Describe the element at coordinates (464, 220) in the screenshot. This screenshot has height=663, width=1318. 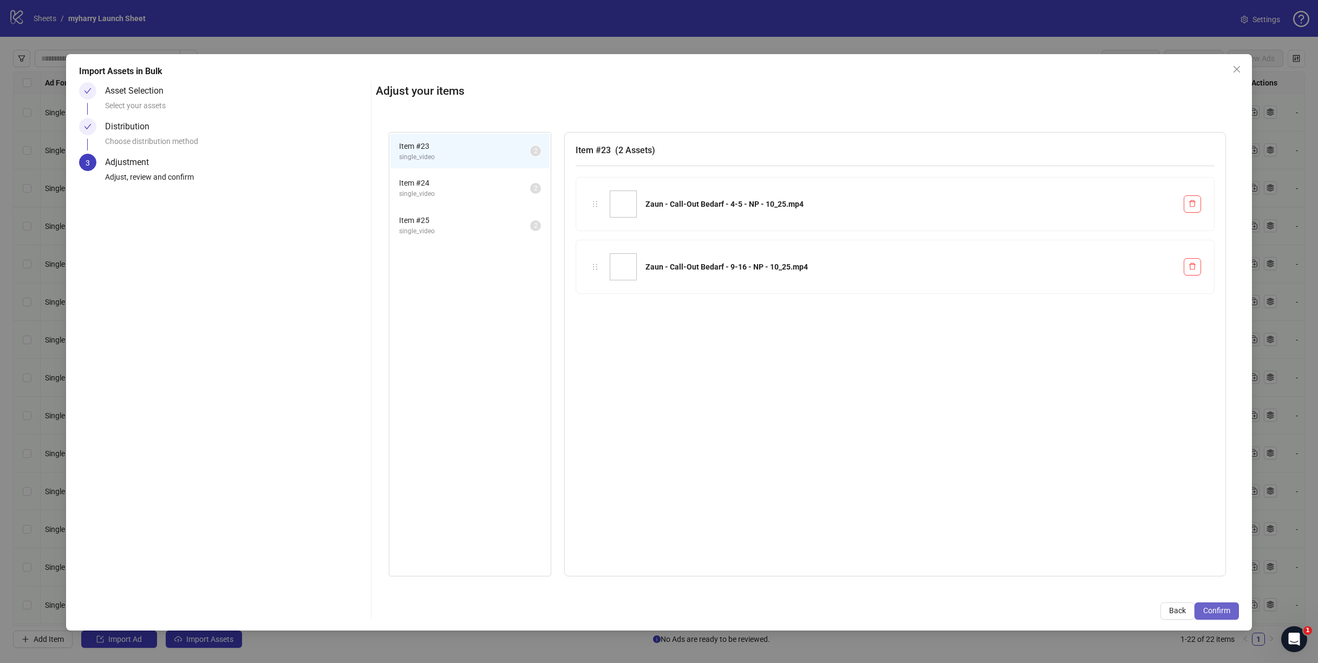
I see `span: Item # 25` at that location.